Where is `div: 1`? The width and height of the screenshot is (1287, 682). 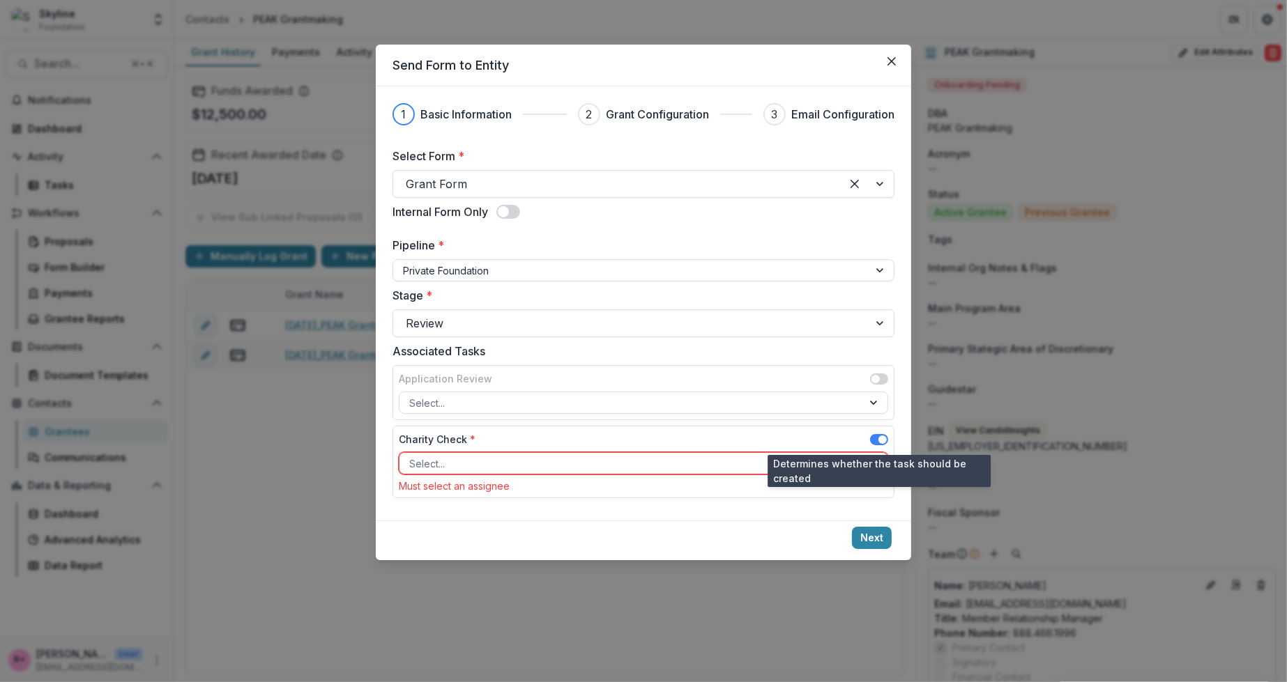 div: 1 is located at coordinates (404, 114).